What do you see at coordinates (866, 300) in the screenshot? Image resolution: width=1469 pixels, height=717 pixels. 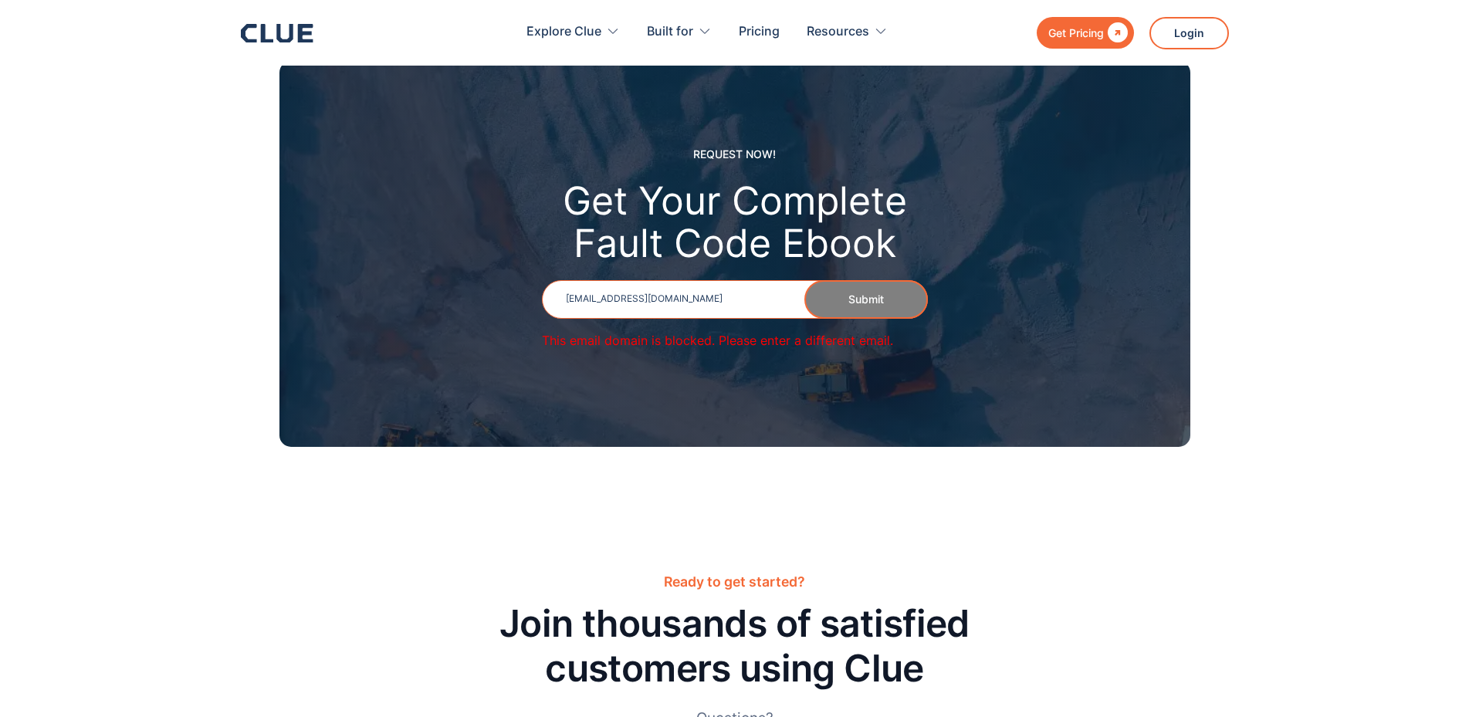 I see `button: Submit` at bounding box center [866, 300].